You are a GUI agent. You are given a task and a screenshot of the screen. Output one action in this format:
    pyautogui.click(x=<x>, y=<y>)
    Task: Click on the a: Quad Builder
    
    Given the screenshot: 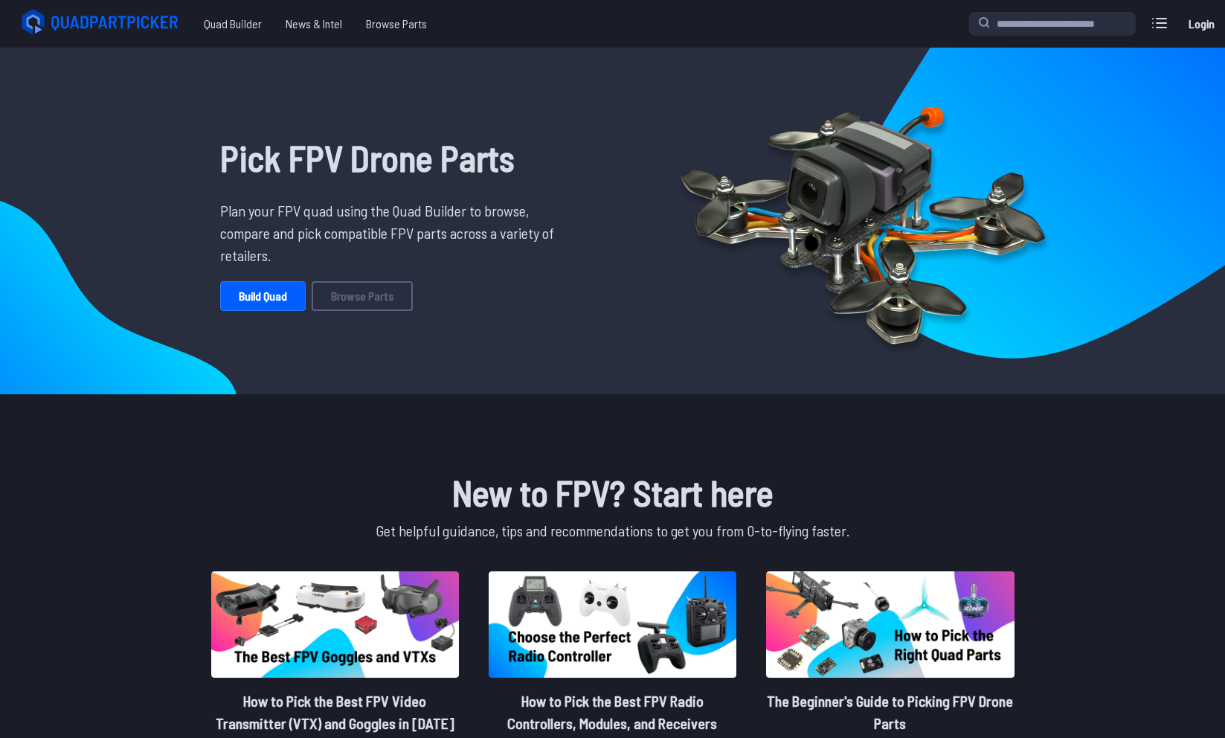 What is the action you would take?
    pyautogui.click(x=233, y=24)
    